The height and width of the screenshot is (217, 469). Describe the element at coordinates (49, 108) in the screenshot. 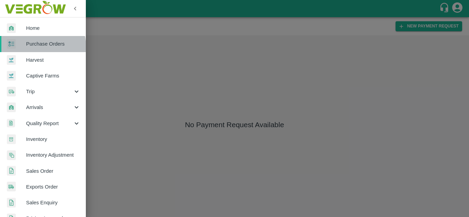

I see `span: Arrivals` at that location.